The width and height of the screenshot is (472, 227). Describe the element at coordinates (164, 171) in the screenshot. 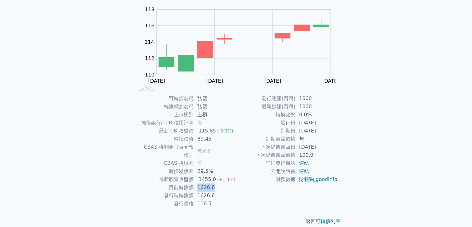

I see `td: 轉換溢價率` at that location.